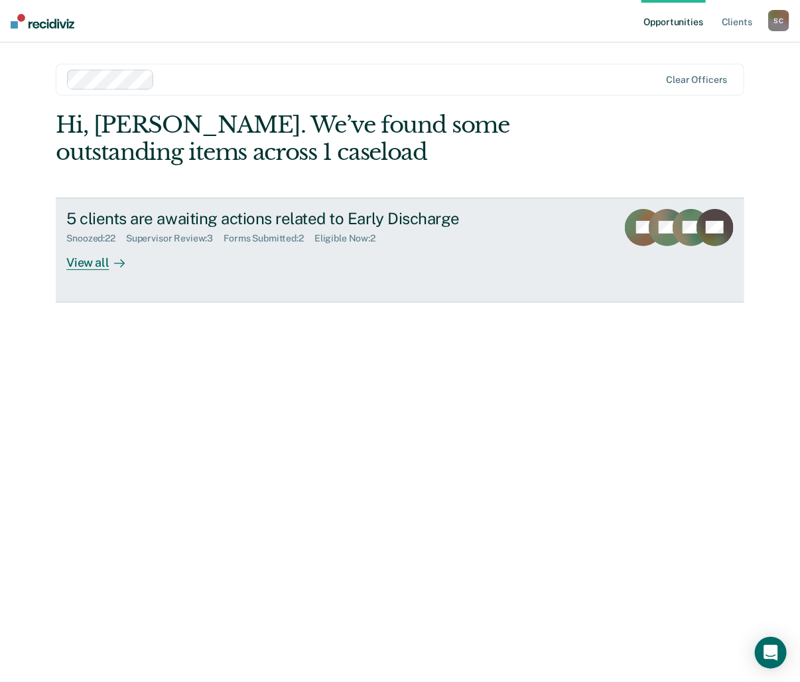 This screenshot has width=800, height=682. Describe the element at coordinates (771, 653) in the screenshot. I see `div: Open Intercom Messenger` at that location.